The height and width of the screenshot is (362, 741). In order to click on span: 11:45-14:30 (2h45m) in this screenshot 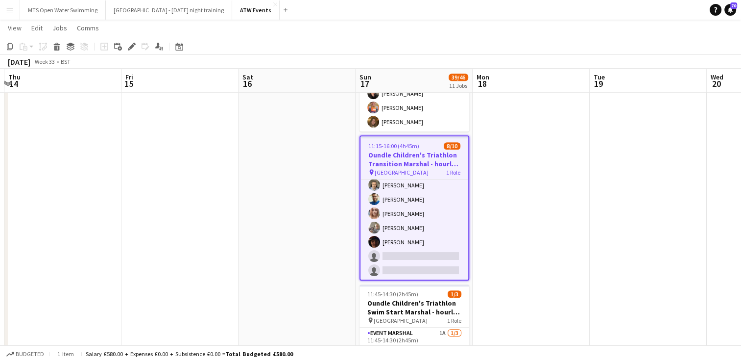, I will do `click(393, 293)`.